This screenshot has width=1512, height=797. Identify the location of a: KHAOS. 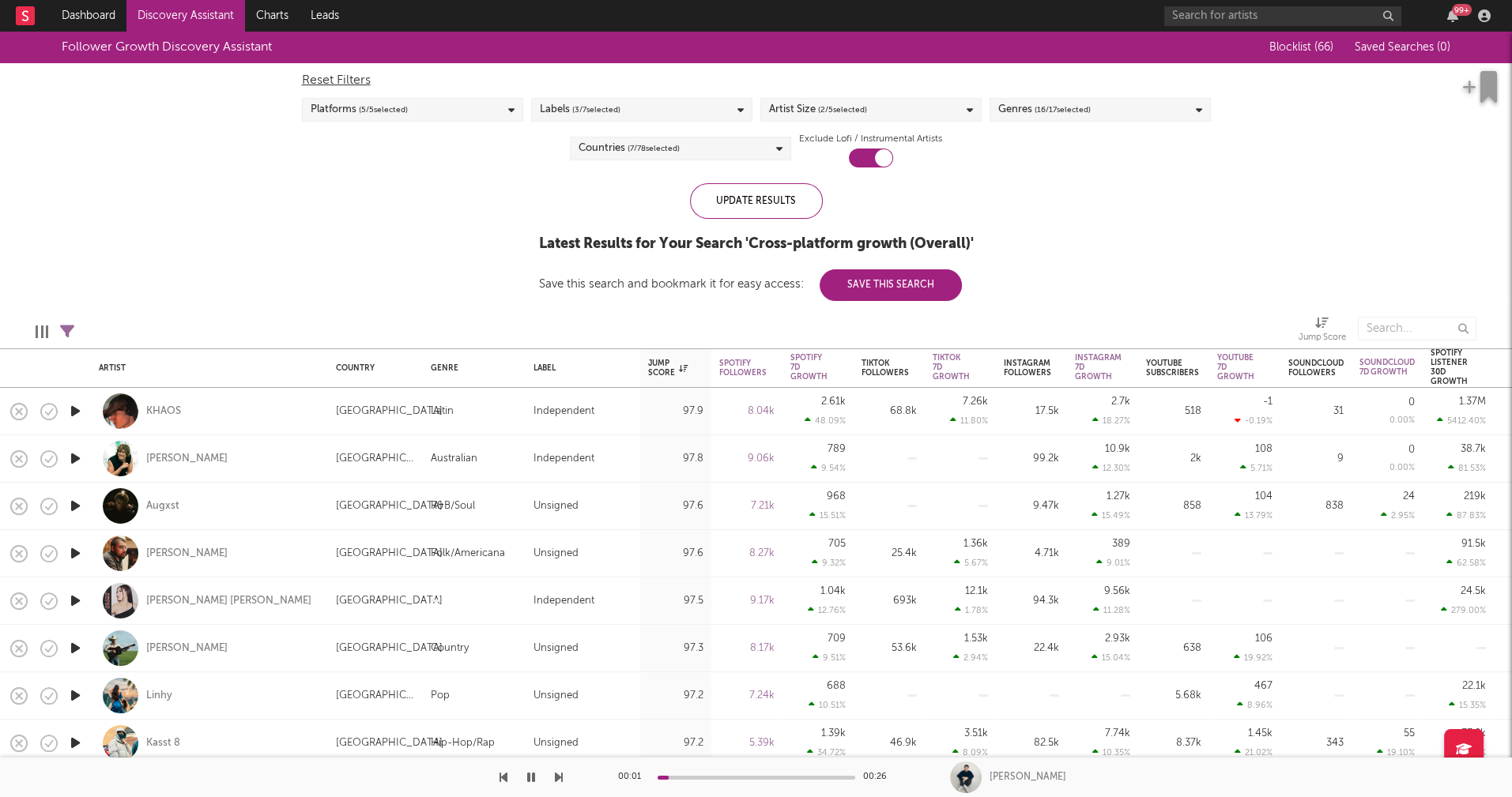
(163, 412).